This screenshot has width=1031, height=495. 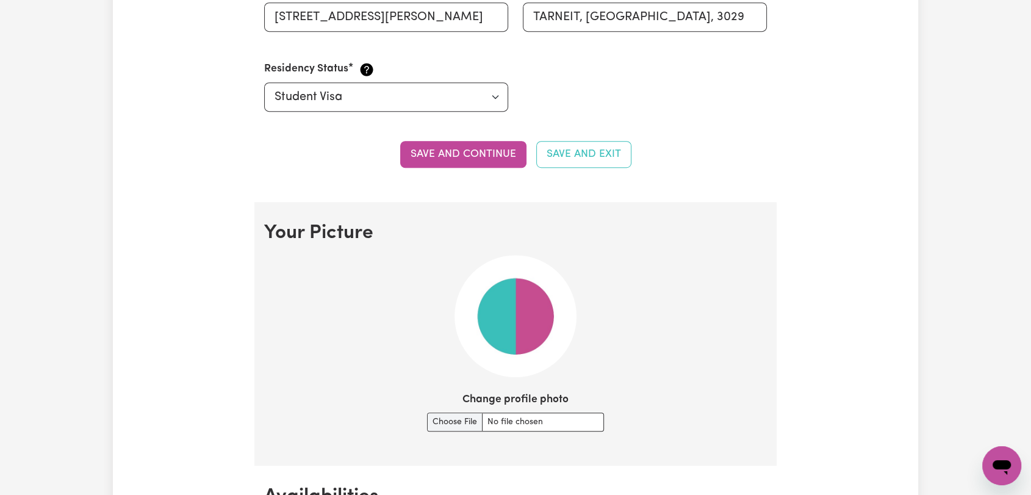 I want to click on label: Change profile photo, so click(x=516, y=400).